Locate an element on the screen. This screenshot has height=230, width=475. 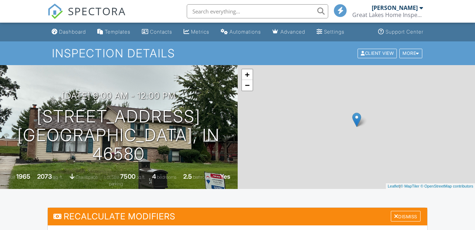
div: Dashboard is located at coordinates (73, 32).